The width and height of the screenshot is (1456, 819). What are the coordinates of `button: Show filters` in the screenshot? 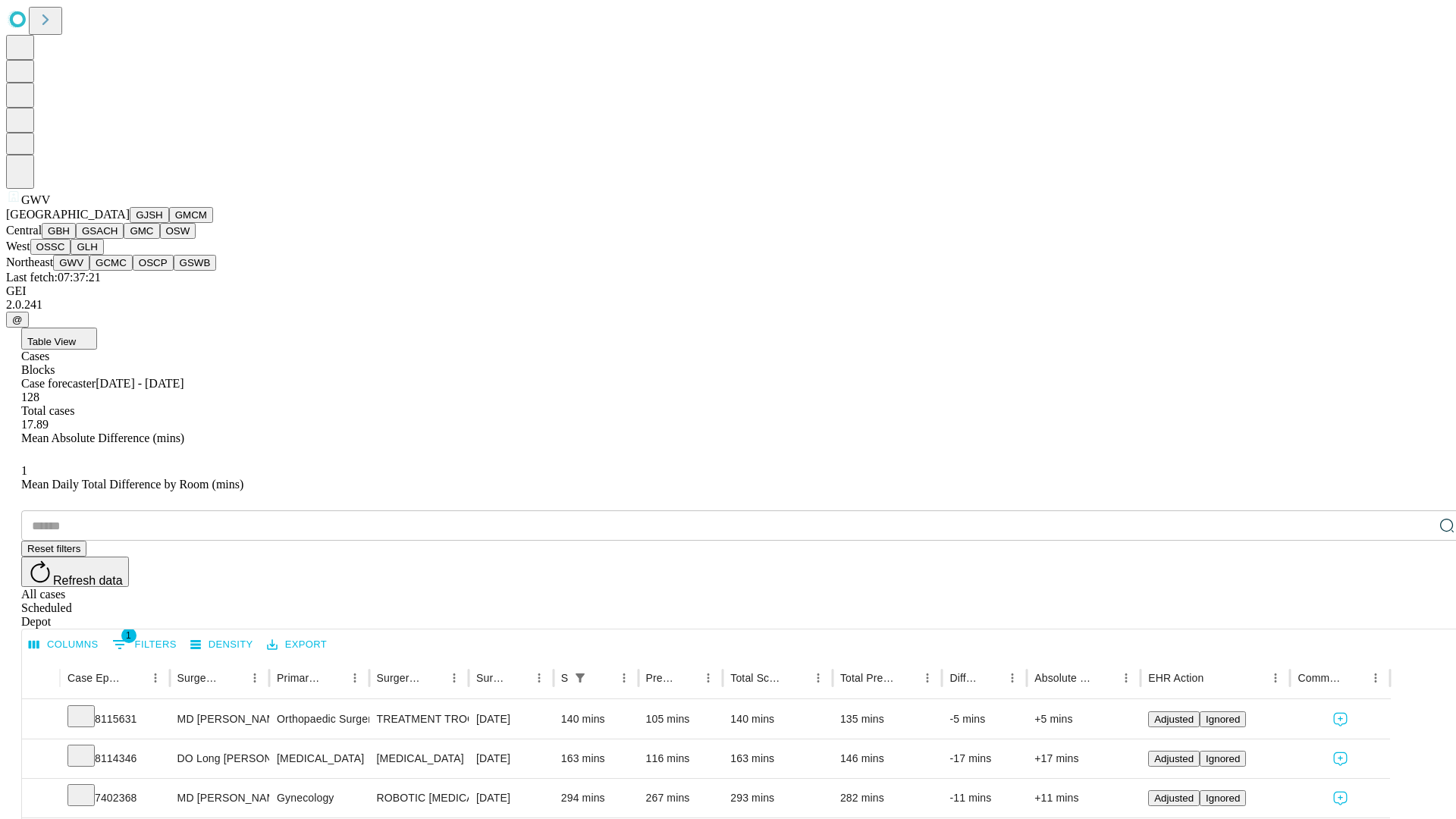 It's located at (580, 678).